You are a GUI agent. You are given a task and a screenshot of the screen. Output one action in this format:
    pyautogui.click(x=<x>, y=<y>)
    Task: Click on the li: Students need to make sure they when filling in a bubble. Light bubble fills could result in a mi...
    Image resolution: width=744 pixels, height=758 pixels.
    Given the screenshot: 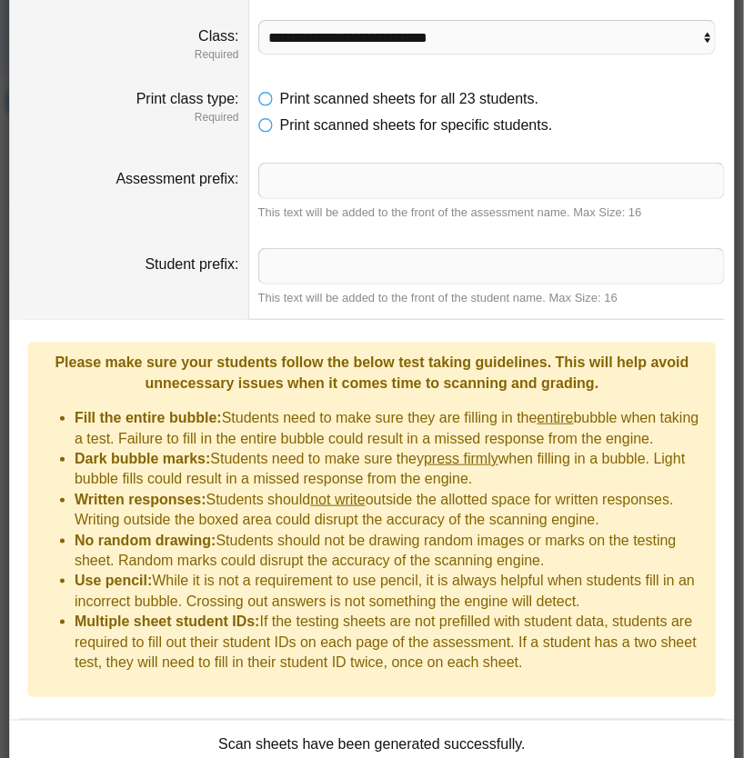 What is the action you would take?
    pyautogui.click(x=390, y=469)
    